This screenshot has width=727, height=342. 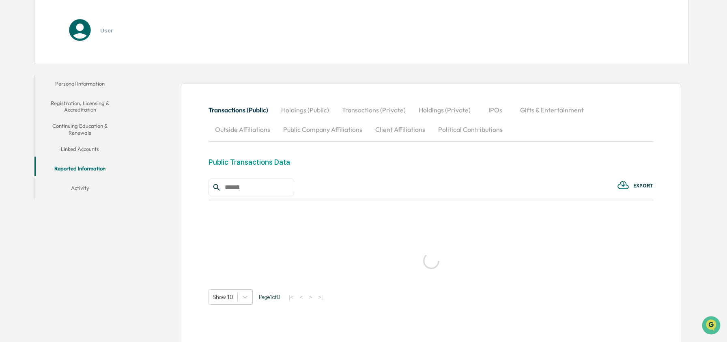 What do you see at coordinates (305, 110) in the screenshot?
I see `button: Holdings (Public)` at bounding box center [305, 110].